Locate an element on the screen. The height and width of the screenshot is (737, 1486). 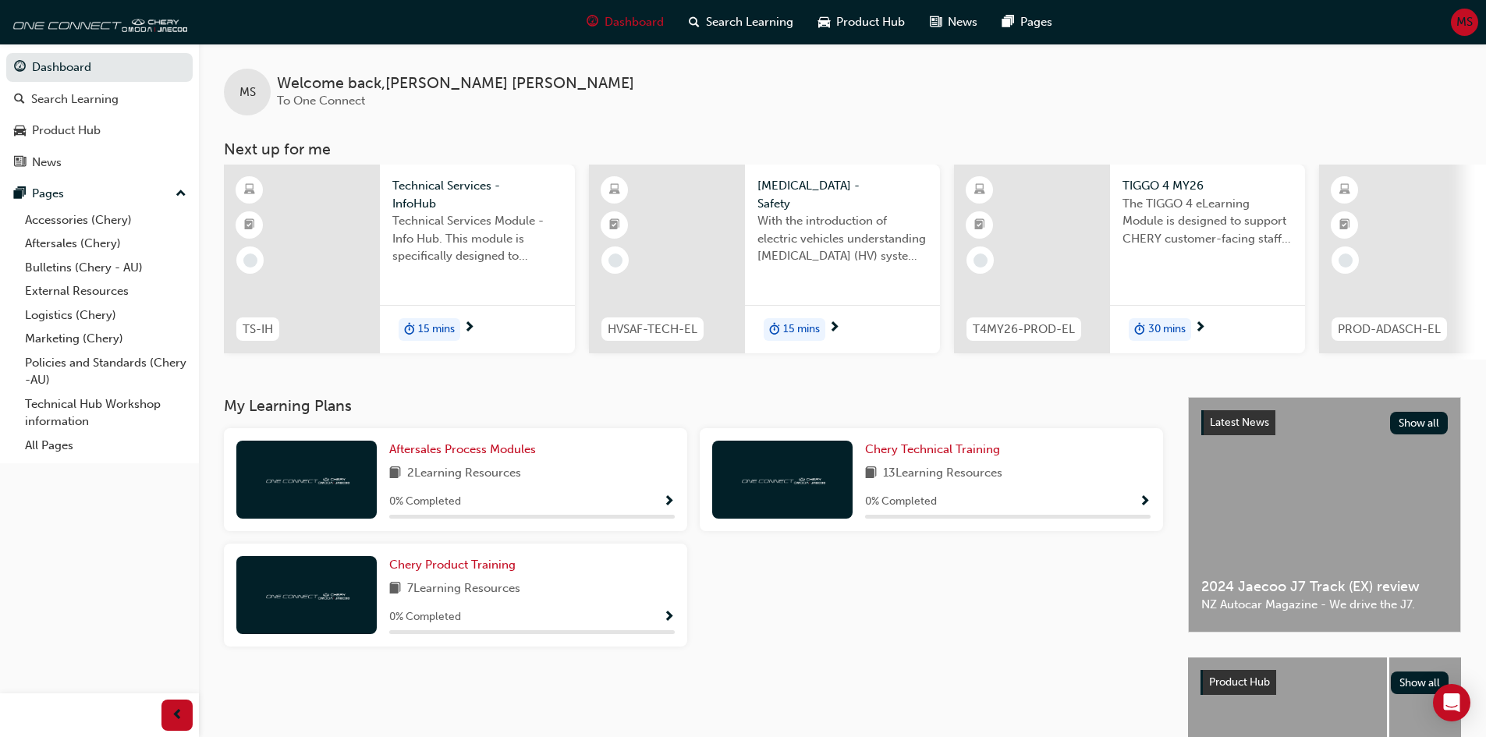
a: Dashboard is located at coordinates (99, 67).